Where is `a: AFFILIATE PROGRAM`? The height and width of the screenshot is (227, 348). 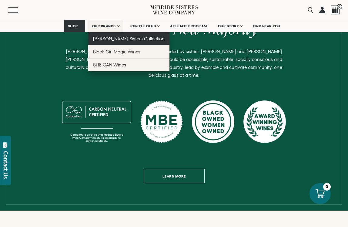
a: AFFILIATE PROGRAM is located at coordinates (189, 26).